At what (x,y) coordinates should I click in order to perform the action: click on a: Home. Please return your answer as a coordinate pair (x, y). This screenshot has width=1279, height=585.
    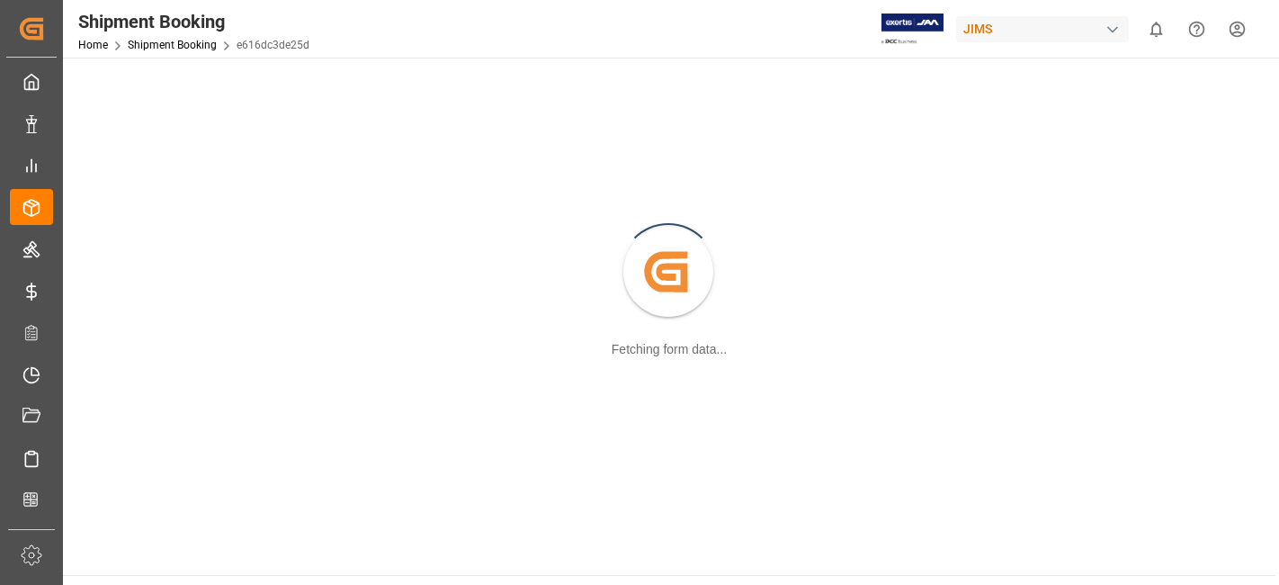
    Looking at the image, I should click on (93, 45).